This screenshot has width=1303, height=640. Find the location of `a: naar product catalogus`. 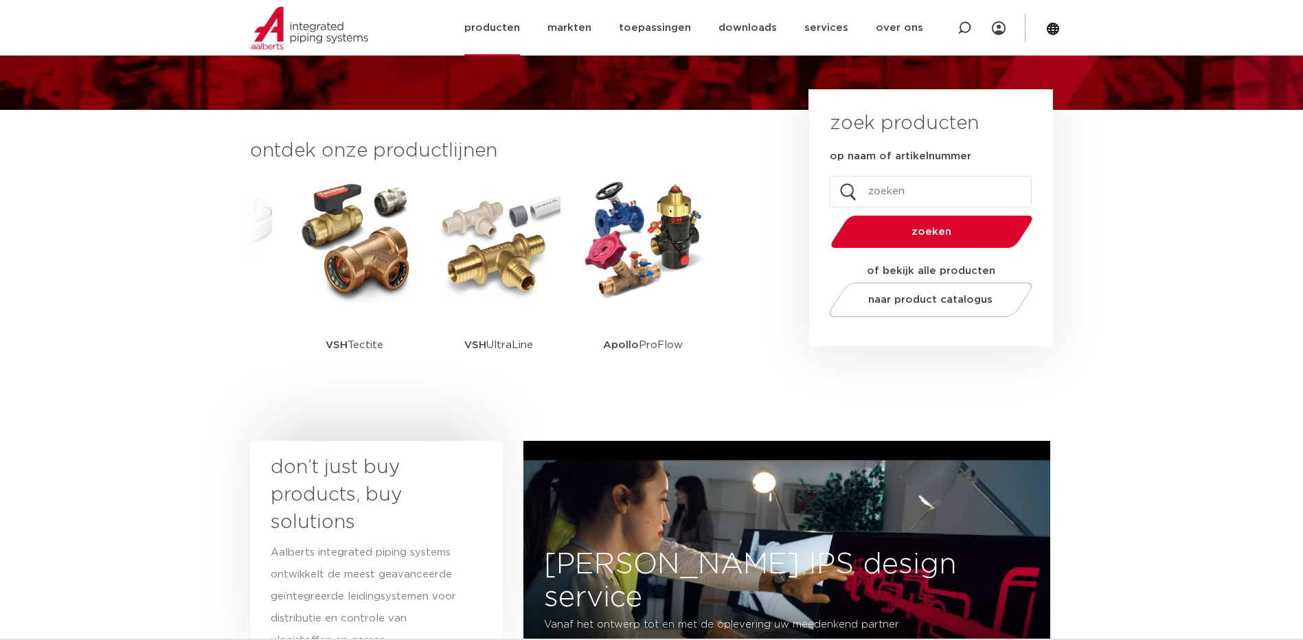

a: naar product catalogus is located at coordinates (930, 299).